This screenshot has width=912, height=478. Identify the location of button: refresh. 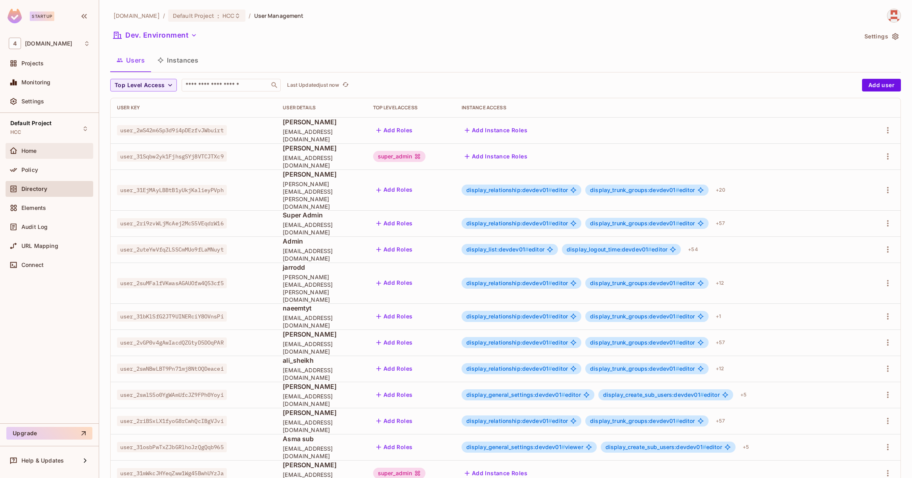
(345, 85).